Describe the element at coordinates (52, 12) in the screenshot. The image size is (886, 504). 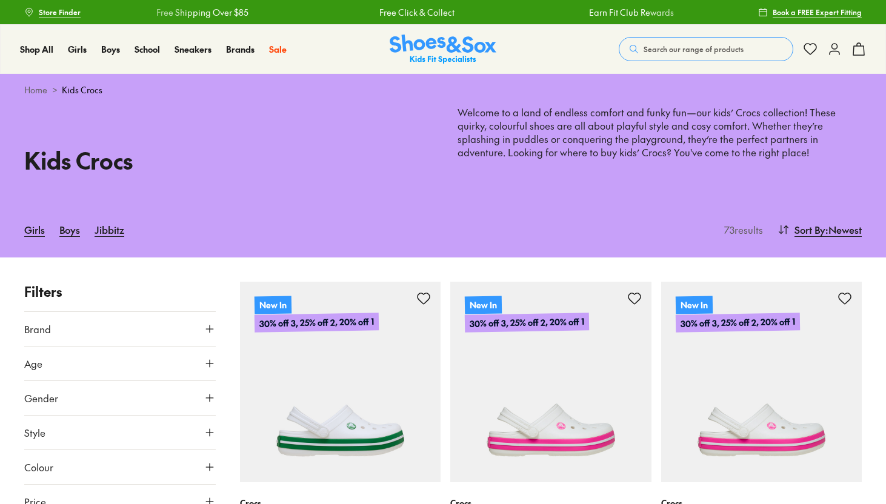
I see `a: Store Finder` at that location.